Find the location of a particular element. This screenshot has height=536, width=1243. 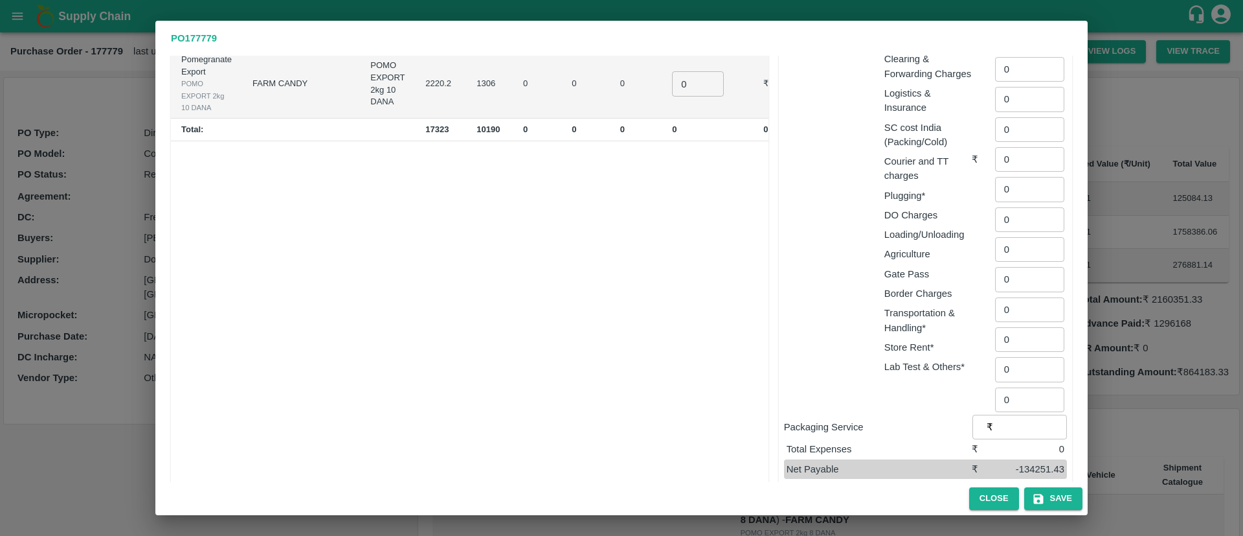

div: POMO EXPORT 2kg 10 DANA is located at coordinates (207, 95).